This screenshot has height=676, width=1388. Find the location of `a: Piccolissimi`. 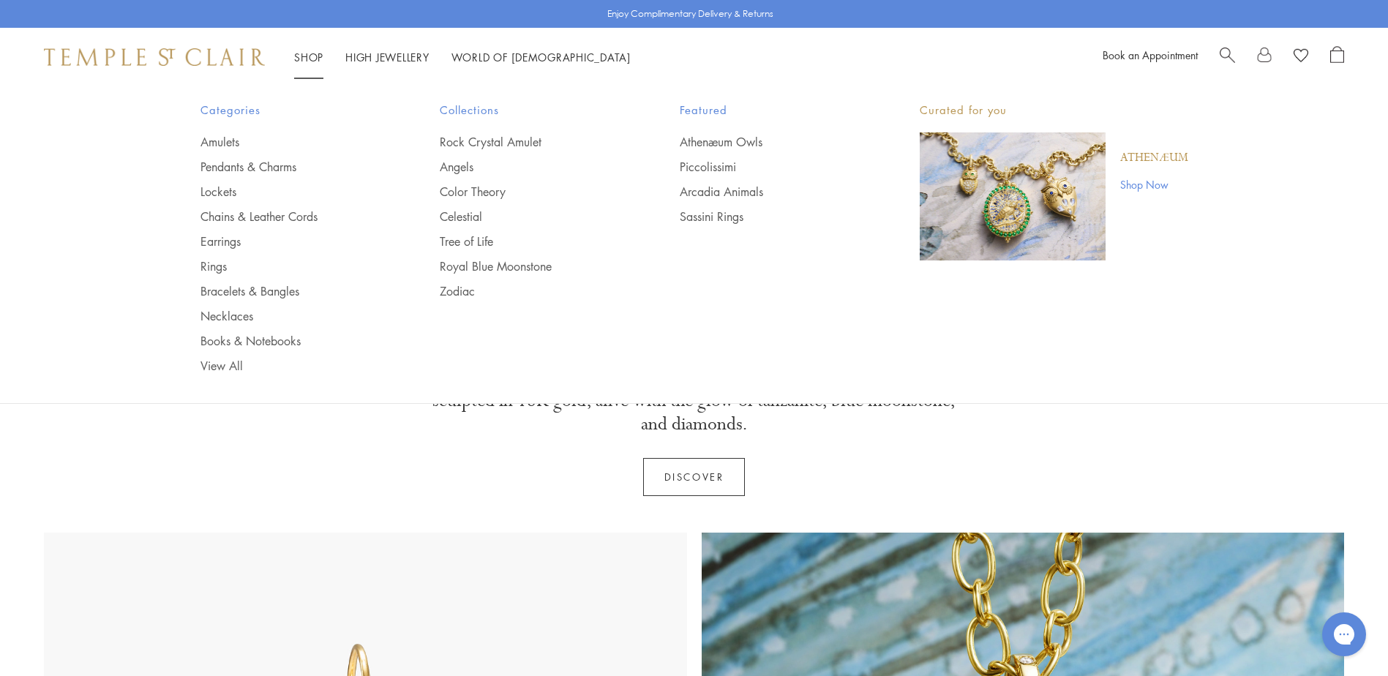

a: Piccolissimi is located at coordinates (770, 167).